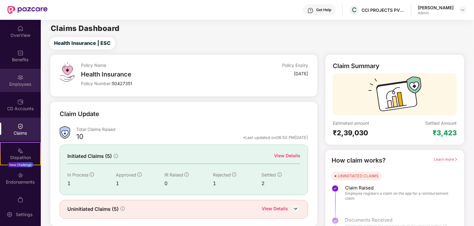 The image size is (474, 226). I want to click on img: New Pazcare Logo, so click(28, 10).